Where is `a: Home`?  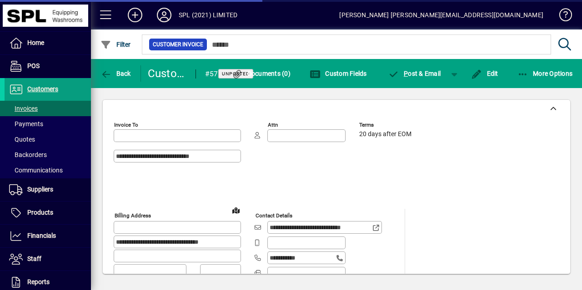 a: Home is located at coordinates (48, 43).